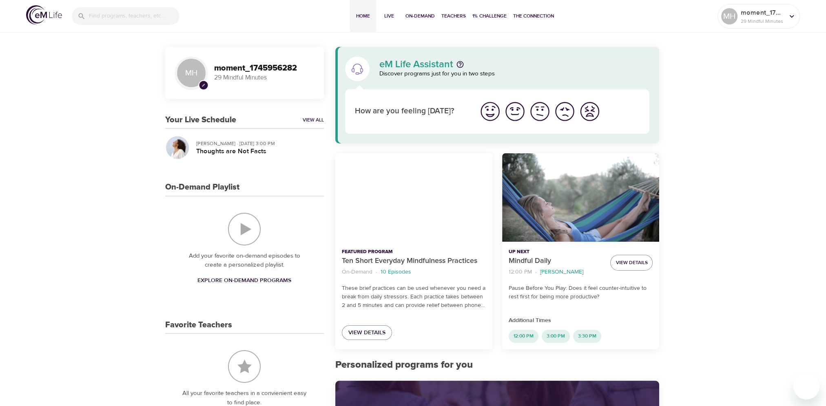 The height and width of the screenshot is (406, 826). Describe the element at coordinates (490, 111) in the screenshot. I see `img: great` at that location.